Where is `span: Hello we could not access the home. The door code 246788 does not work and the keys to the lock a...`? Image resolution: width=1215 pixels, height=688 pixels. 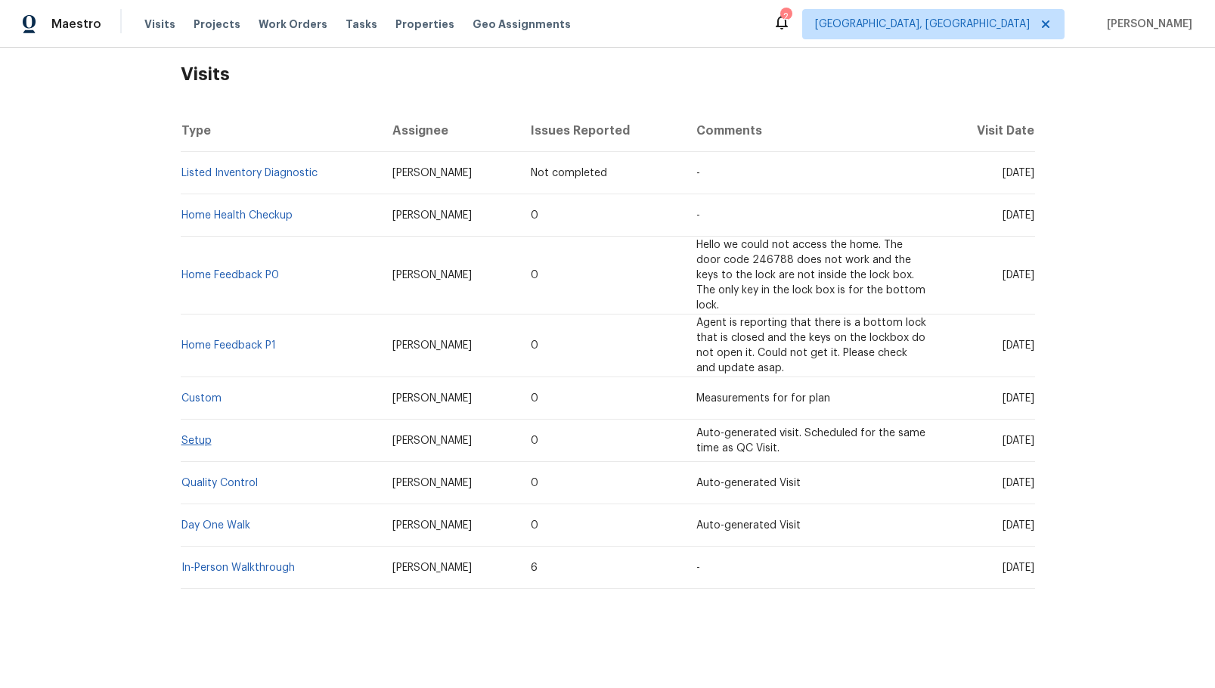 span: Hello we could not access the home. The door code 246788 does not work and the keys to the lock a... is located at coordinates (811, 275).